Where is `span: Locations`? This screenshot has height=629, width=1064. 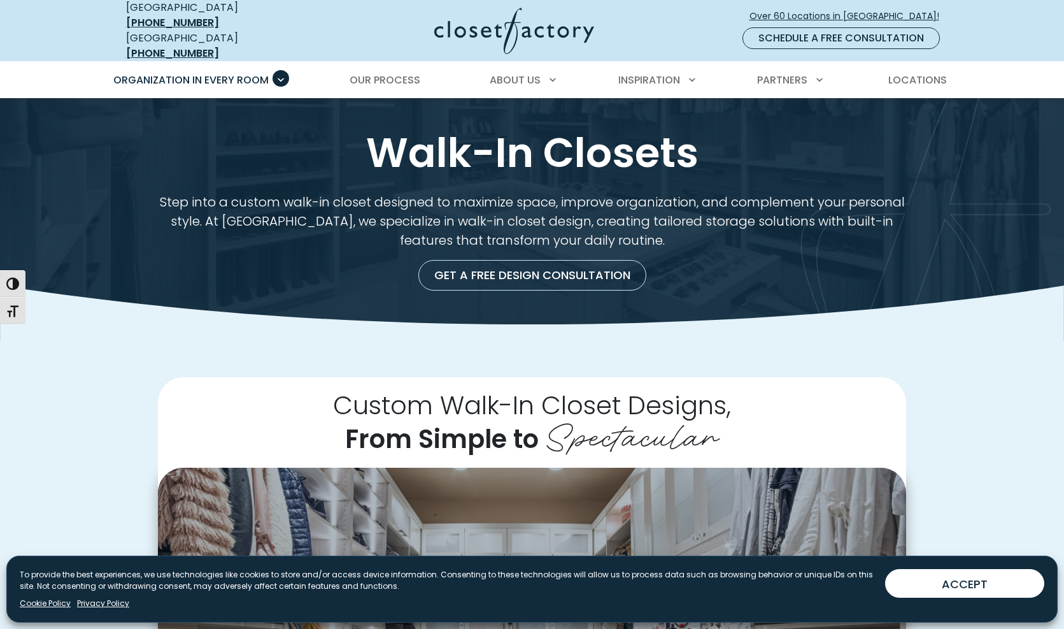 span: Locations is located at coordinates (918, 80).